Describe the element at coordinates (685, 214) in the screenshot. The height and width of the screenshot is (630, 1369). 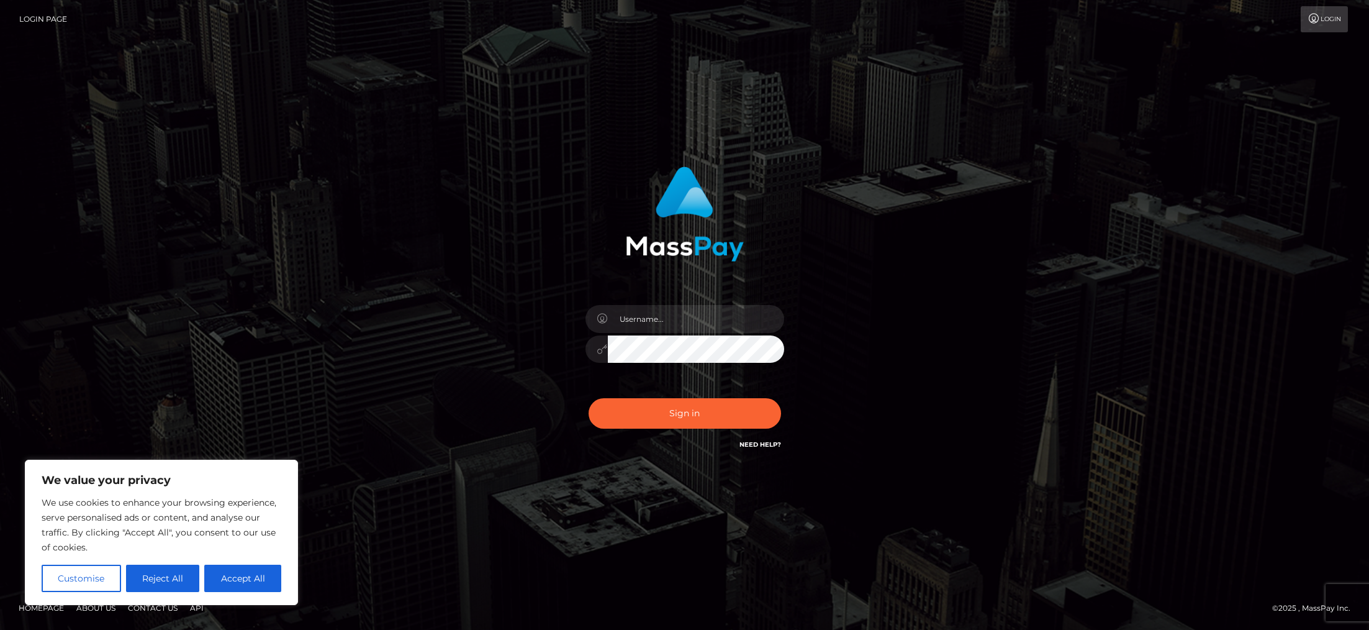
I see `img: MassPay Login` at that location.